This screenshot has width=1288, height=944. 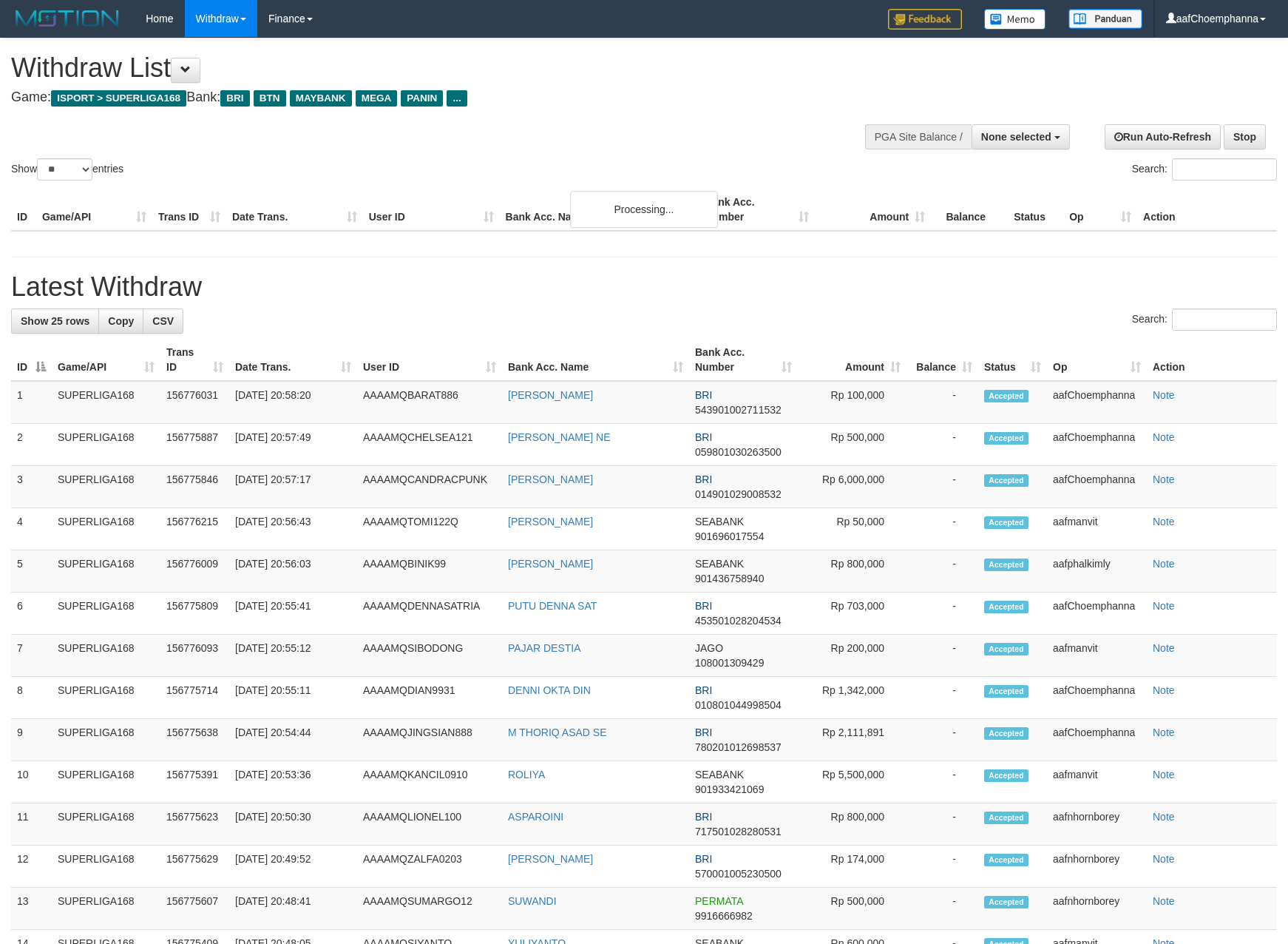 I want to click on th: Bank Acc. Number, so click(x=756, y=210).